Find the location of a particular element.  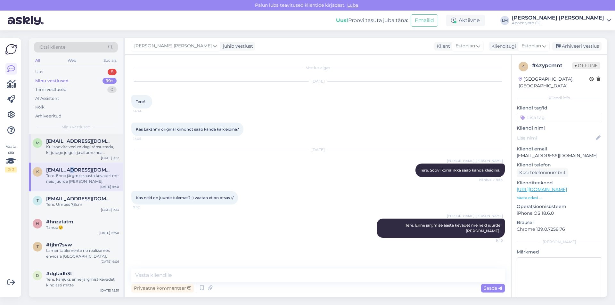

div: Proovi tasuta juba täna: is located at coordinates (372, 20).